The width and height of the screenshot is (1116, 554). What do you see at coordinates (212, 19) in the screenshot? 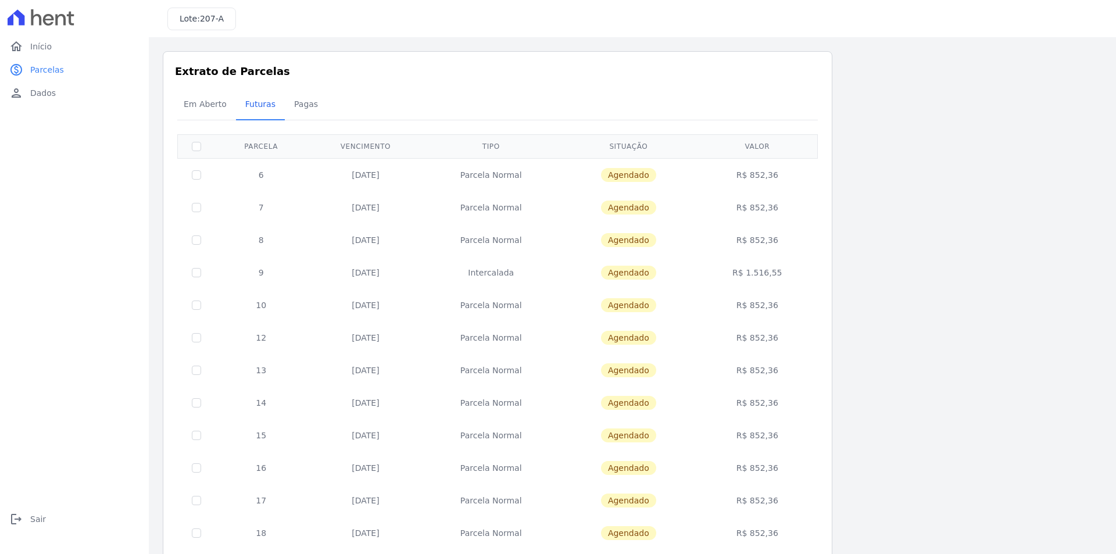
I see `span: 207-A` at bounding box center [212, 19].